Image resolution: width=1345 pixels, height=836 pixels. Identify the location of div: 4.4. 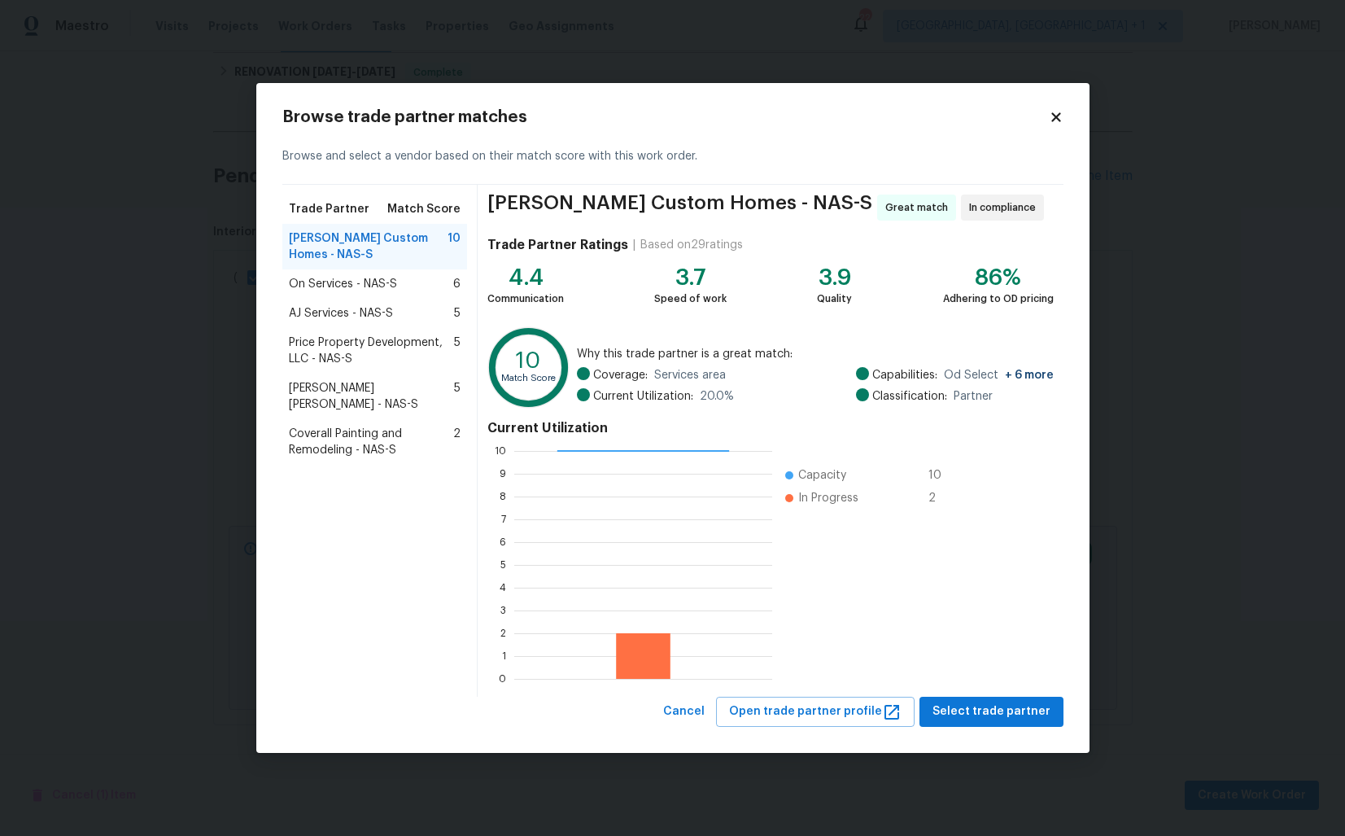
(526, 278).